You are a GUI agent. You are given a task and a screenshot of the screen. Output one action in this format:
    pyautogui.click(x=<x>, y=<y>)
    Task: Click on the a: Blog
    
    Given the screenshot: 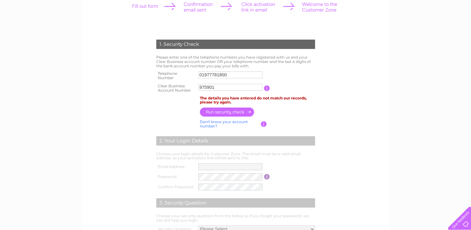 What is the action you would take?
    pyautogui.click(x=444, y=29)
    